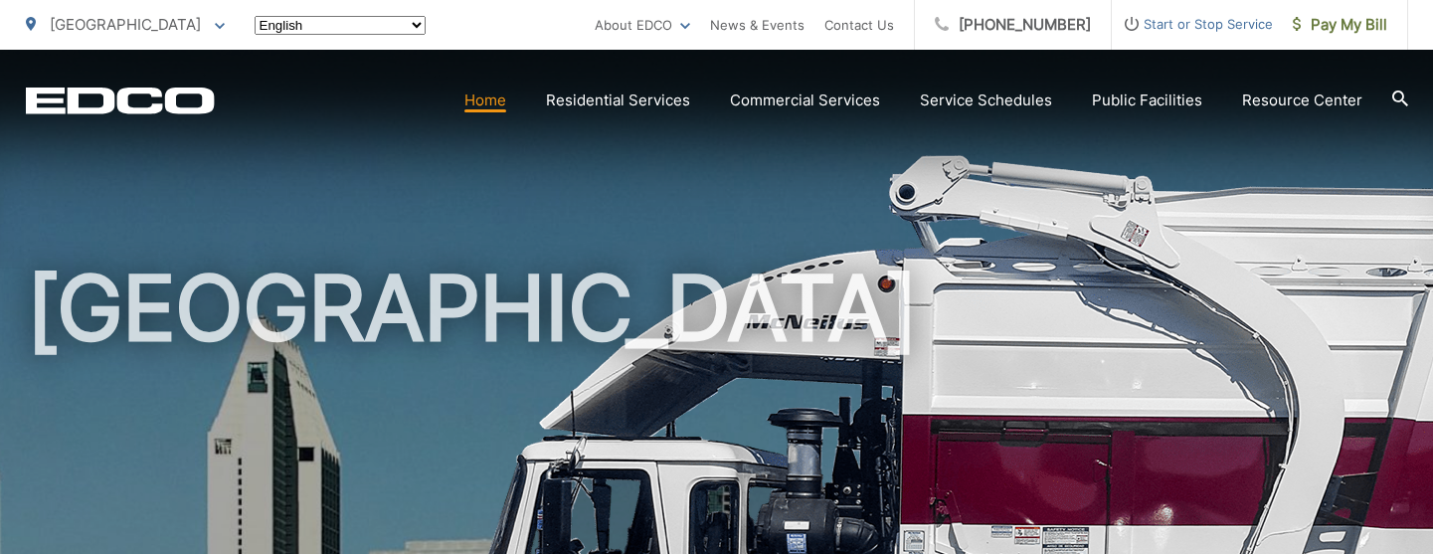  Describe the element at coordinates (120, 100) in the screenshot. I see `a: EDCD logo. Return to the homepage.` at that location.